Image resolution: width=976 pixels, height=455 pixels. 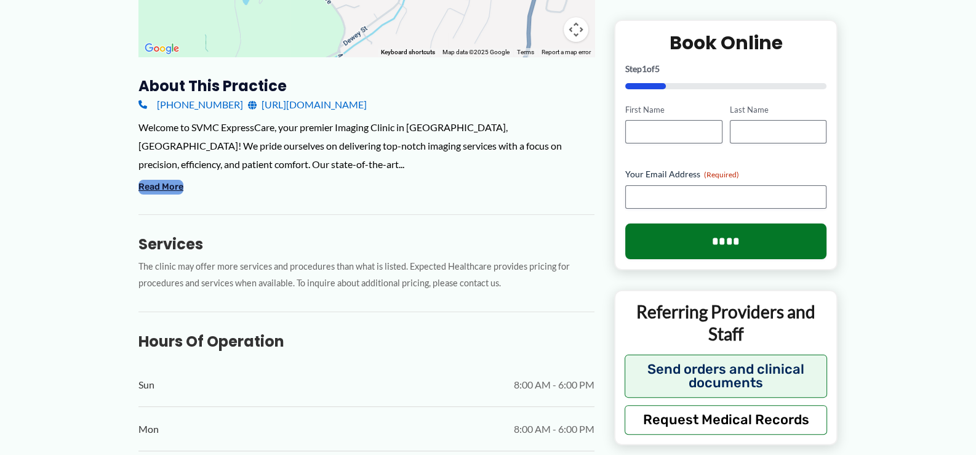 I want to click on h2: Book Online, so click(x=726, y=42).